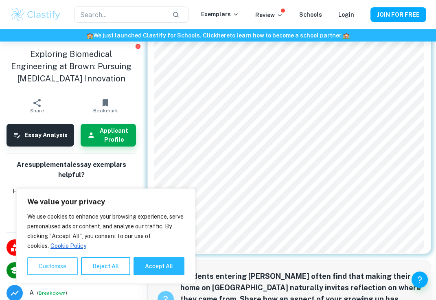  Describe the element at coordinates (108, 135) in the screenshot. I see `button: Applicant Profile` at that location.